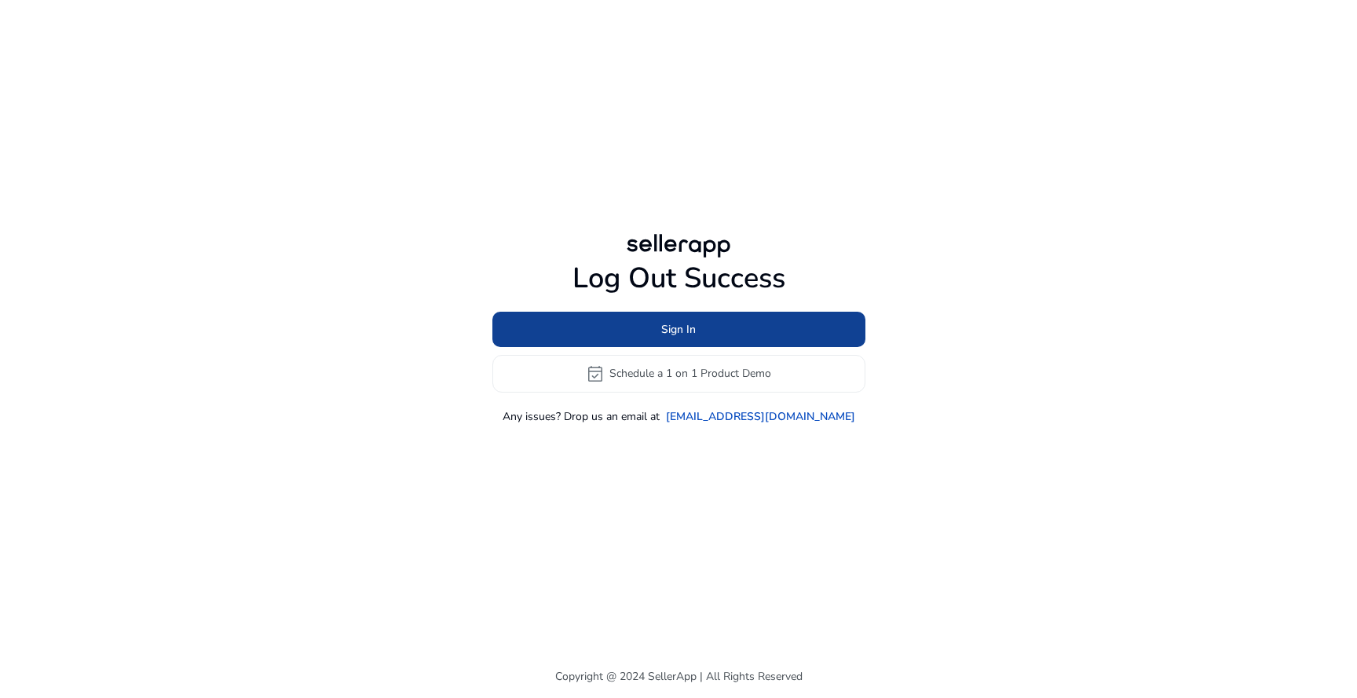  I want to click on button: Sign In, so click(678, 329).